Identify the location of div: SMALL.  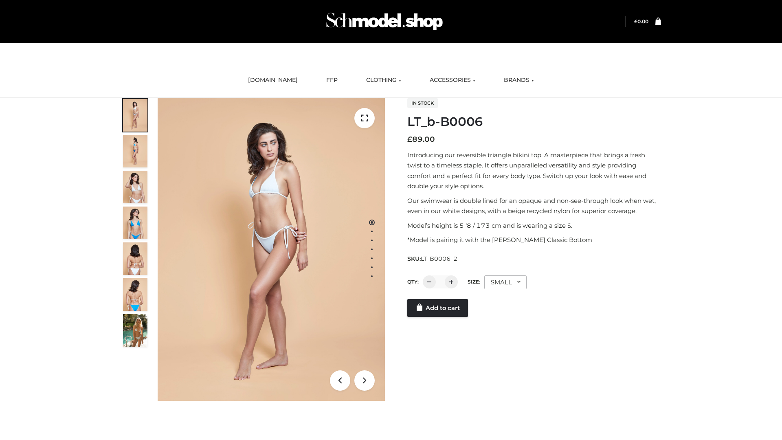
(505, 282).